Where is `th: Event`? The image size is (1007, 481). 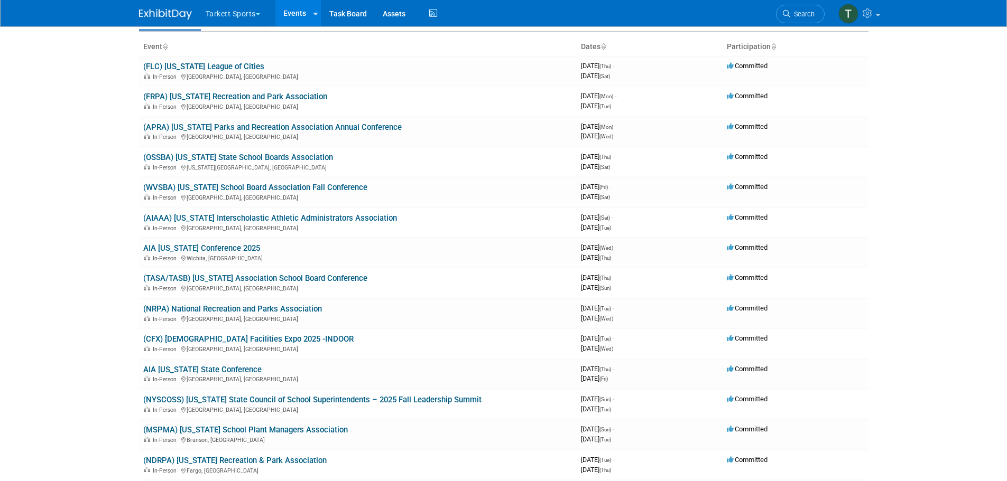
th: Event is located at coordinates (358, 47).